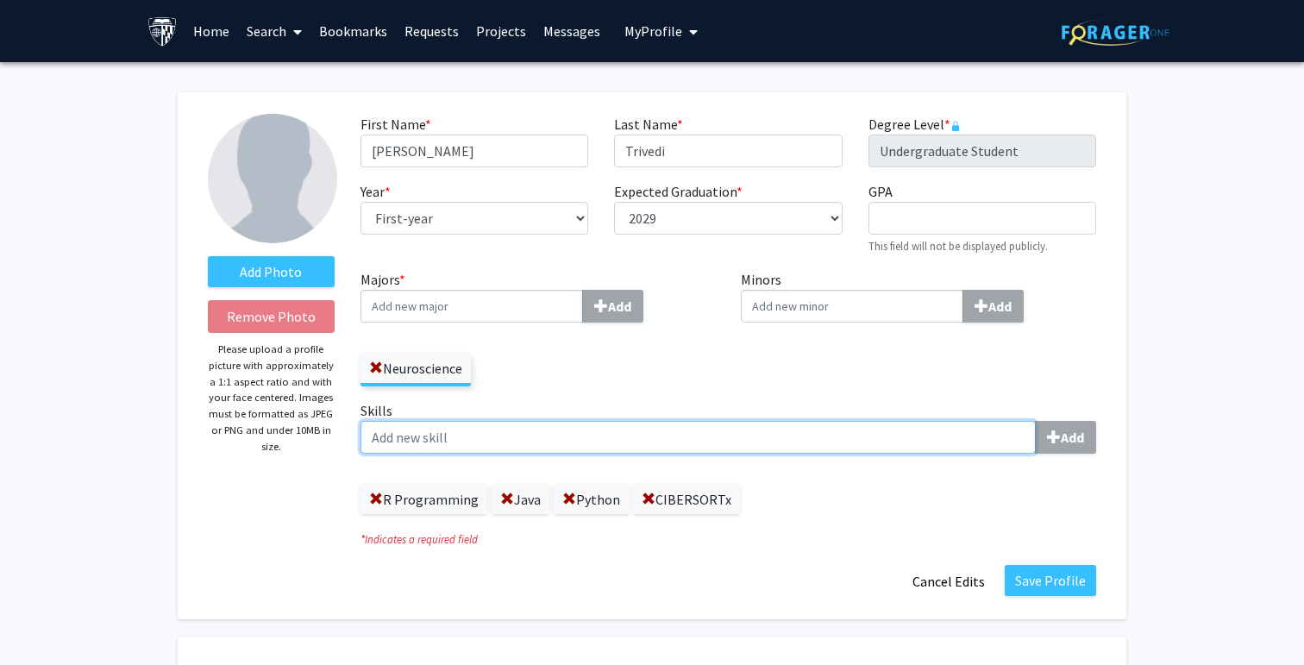  Describe the element at coordinates (1065, 437) in the screenshot. I see `button: Skills` at that location.